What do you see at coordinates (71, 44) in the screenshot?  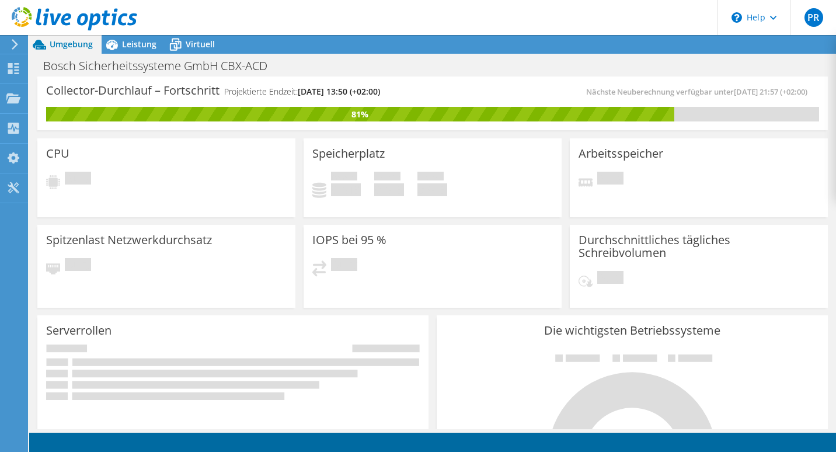 I see `span: Umgebung` at bounding box center [71, 44].